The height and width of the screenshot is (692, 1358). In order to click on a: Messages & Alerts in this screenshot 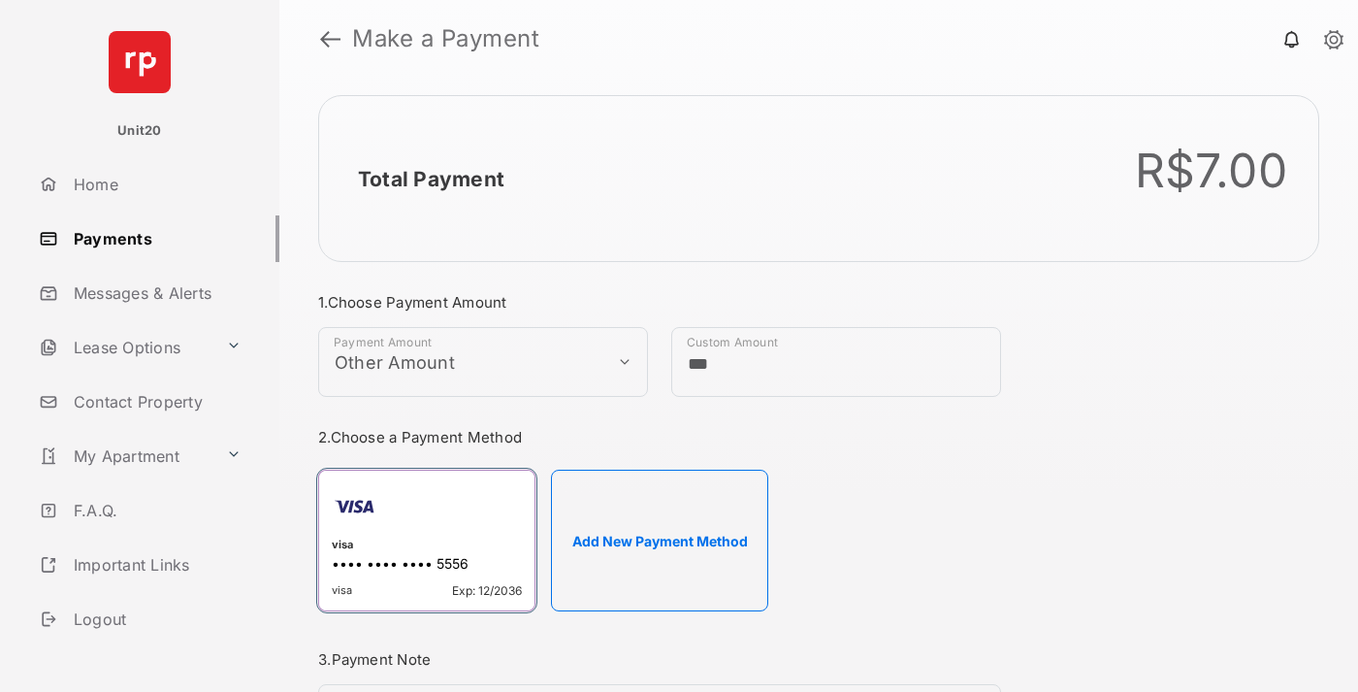, I will do `click(155, 293)`.